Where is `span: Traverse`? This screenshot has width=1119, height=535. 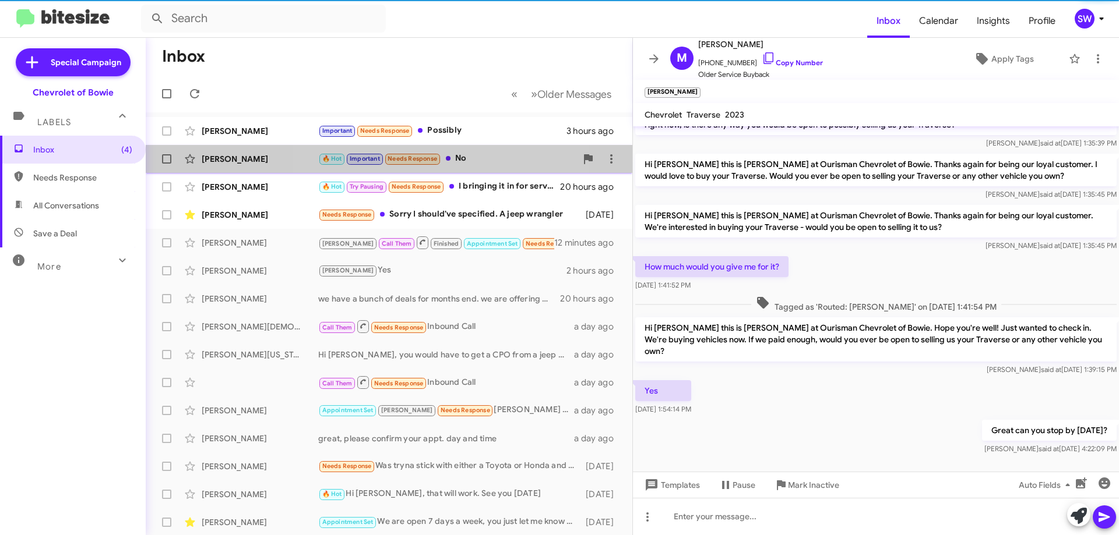
span: Traverse is located at coordinates (703, 115).